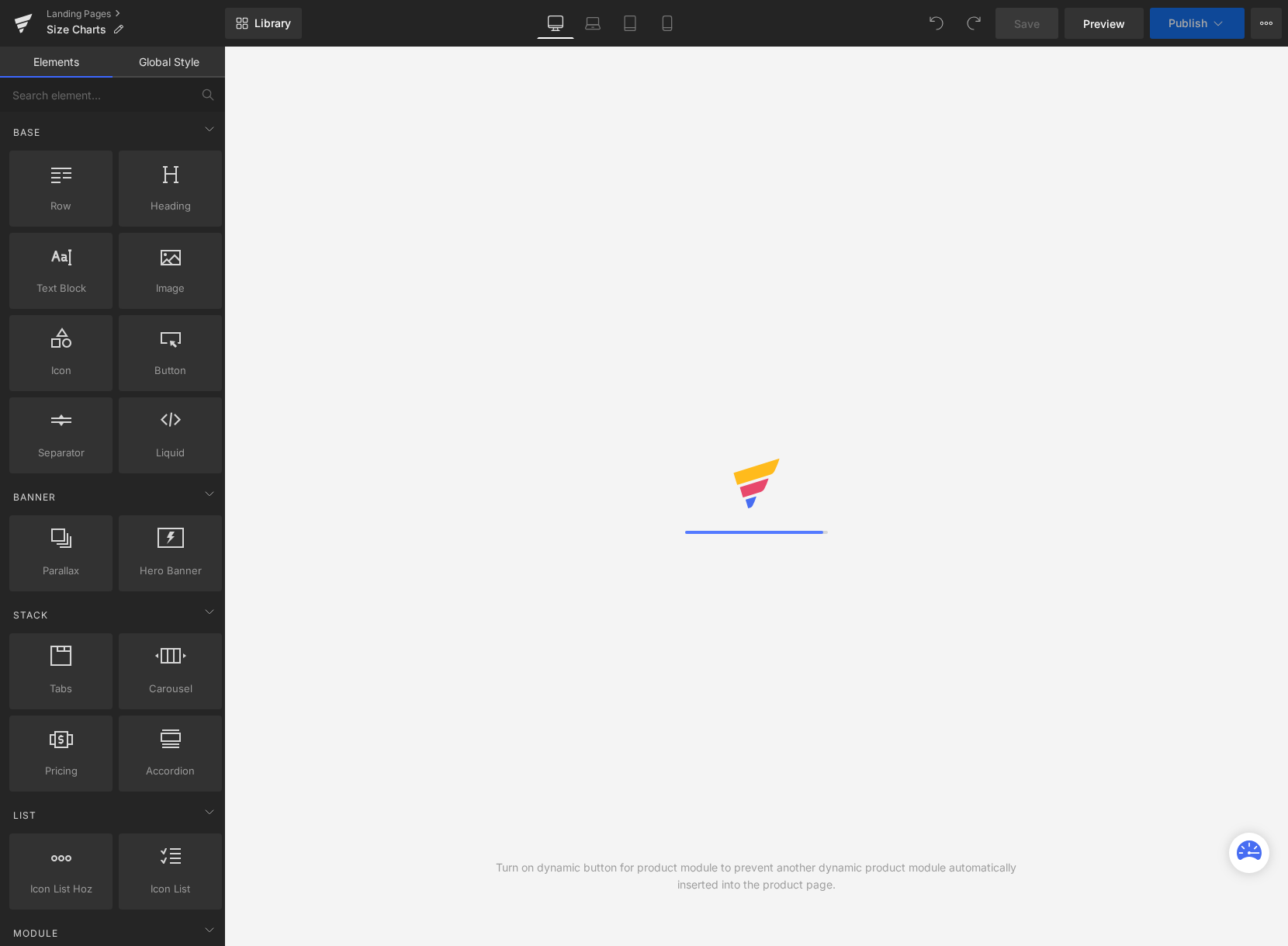 The image size is (1288, 946). Describe the element at coordinates (170, 770) in the screenshot. I see `span: Accordion` at that location.